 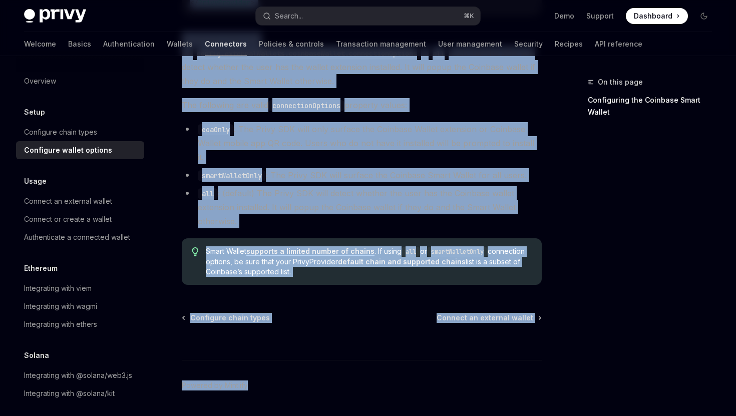 What do you see at coordinates (618, 44) in the screenshot?
I see `a: API reference` at bounding box center [618, 44].